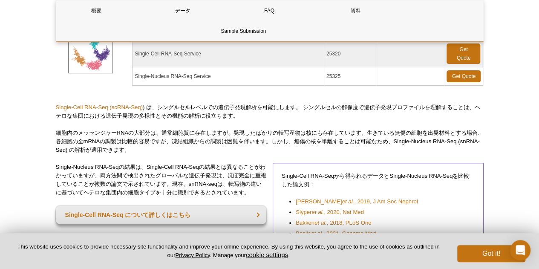 This screenshot has height=269, width=539. I want to click on button: cookie settings, so click(267, 254).